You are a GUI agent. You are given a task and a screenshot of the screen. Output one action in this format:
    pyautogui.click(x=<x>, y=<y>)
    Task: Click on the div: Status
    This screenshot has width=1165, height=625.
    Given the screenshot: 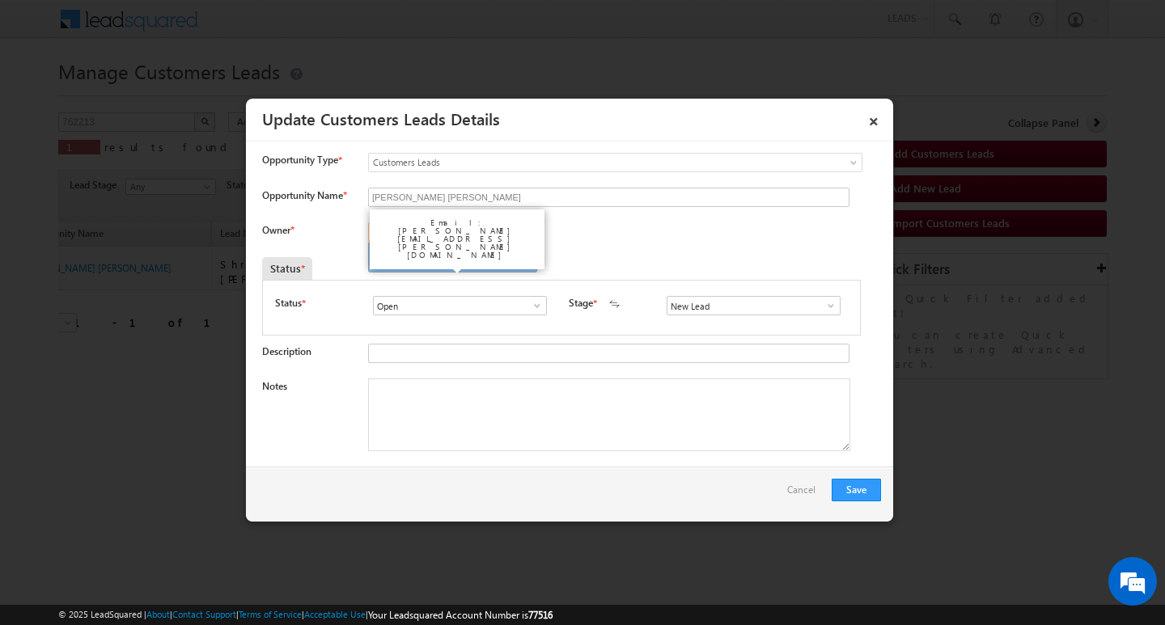 What is the action you would take?
    pyautogui.click(x=287, y=269)
    